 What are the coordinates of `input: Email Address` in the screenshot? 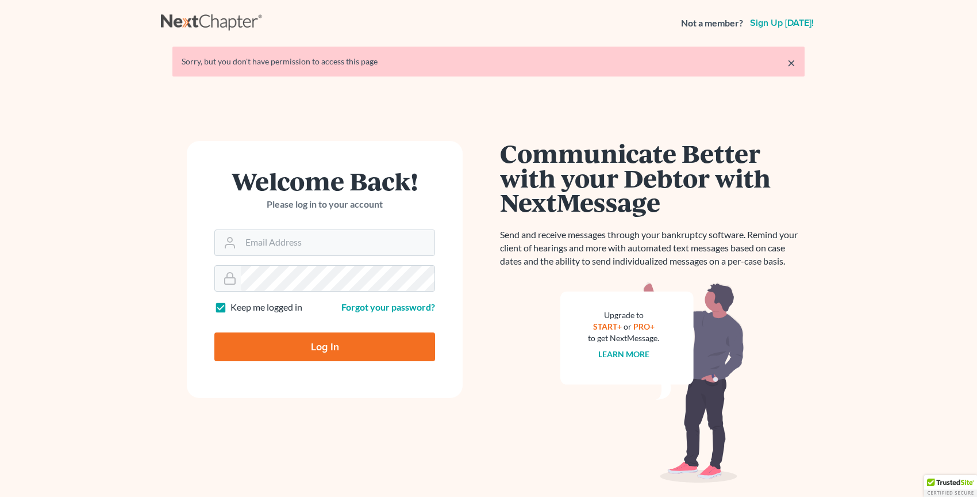 It's located at (337, 243).